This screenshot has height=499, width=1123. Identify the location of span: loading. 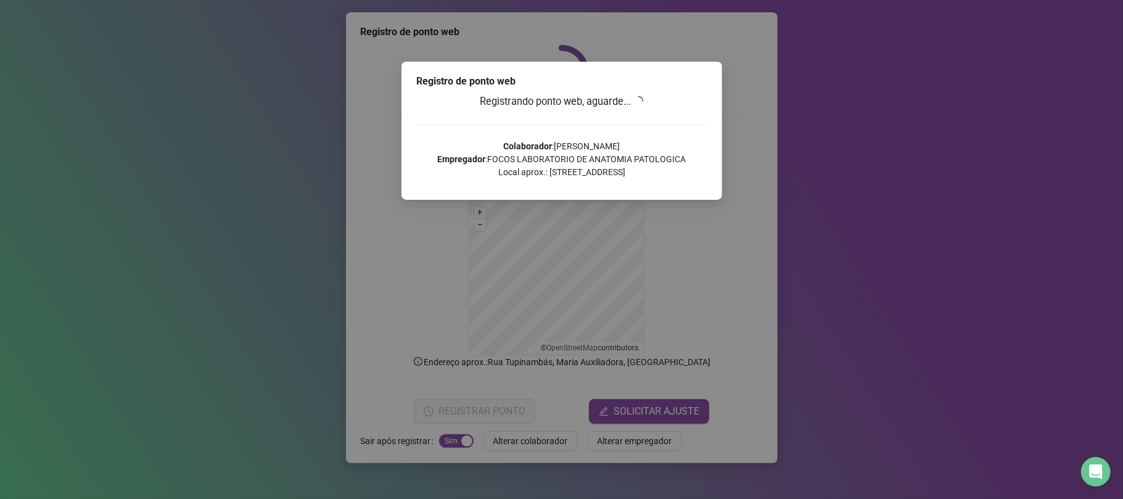
(639, 101).